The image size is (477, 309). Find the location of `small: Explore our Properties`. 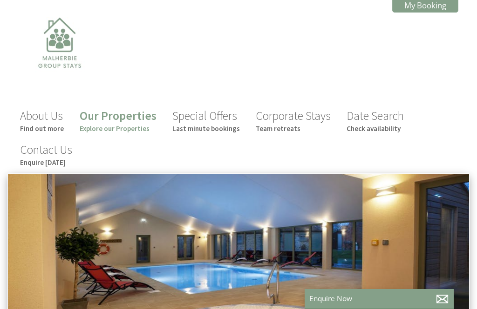

small: Explore our Properties is located at coordinates (118, 128).